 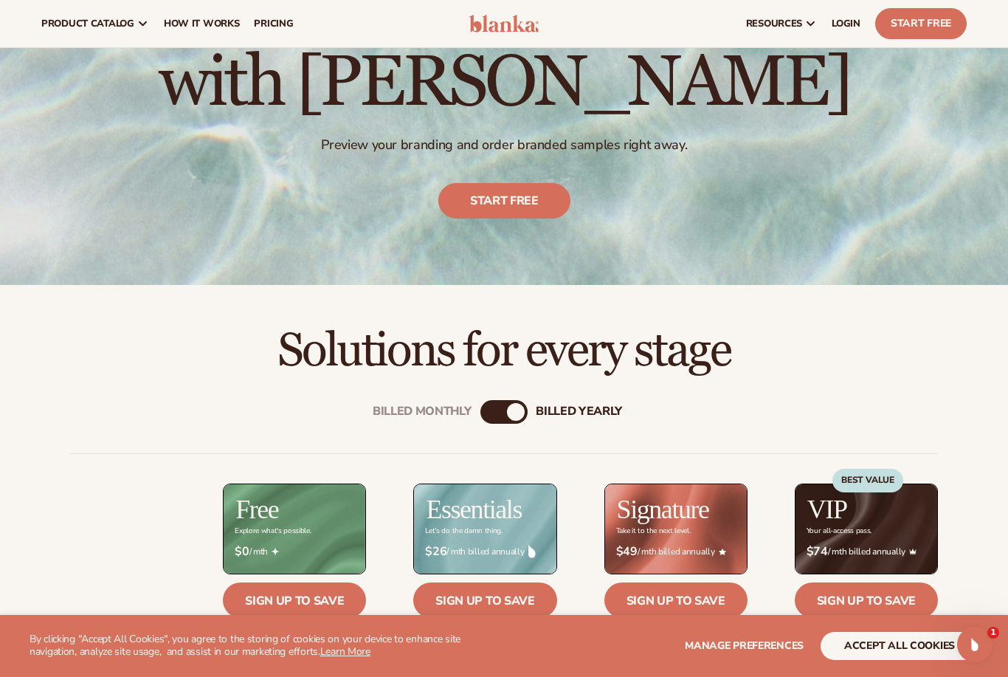 What do you see at coordinates (88, 24) in the screenshot?
I see `span: product catalog` at bounding box center [88, 24].